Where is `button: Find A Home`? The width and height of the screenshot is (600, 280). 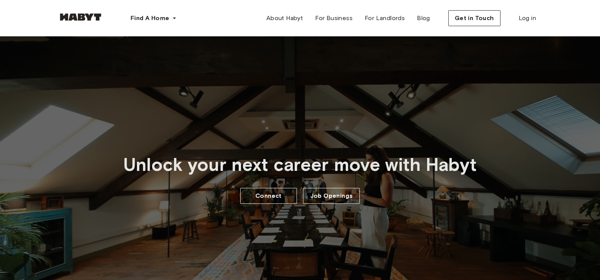 button: Find A Home is located at coordinates (154, 18).